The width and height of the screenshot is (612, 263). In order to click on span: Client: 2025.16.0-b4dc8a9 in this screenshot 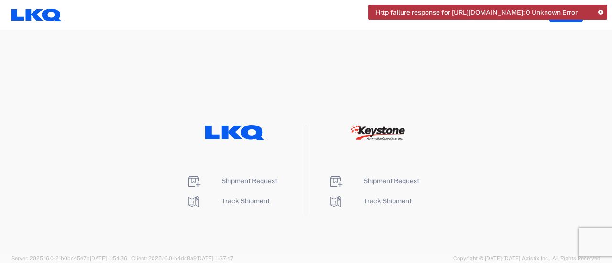, I will do `click(183, 259)`.